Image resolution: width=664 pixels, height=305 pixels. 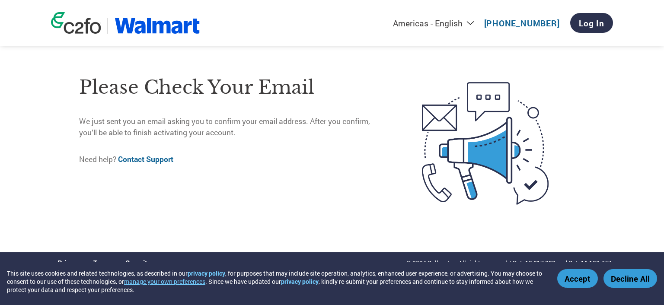 What do you see at coordinates (232, 87) in the screenshot?
I see `h1: Please check your email` at bounding box center [232, 87].